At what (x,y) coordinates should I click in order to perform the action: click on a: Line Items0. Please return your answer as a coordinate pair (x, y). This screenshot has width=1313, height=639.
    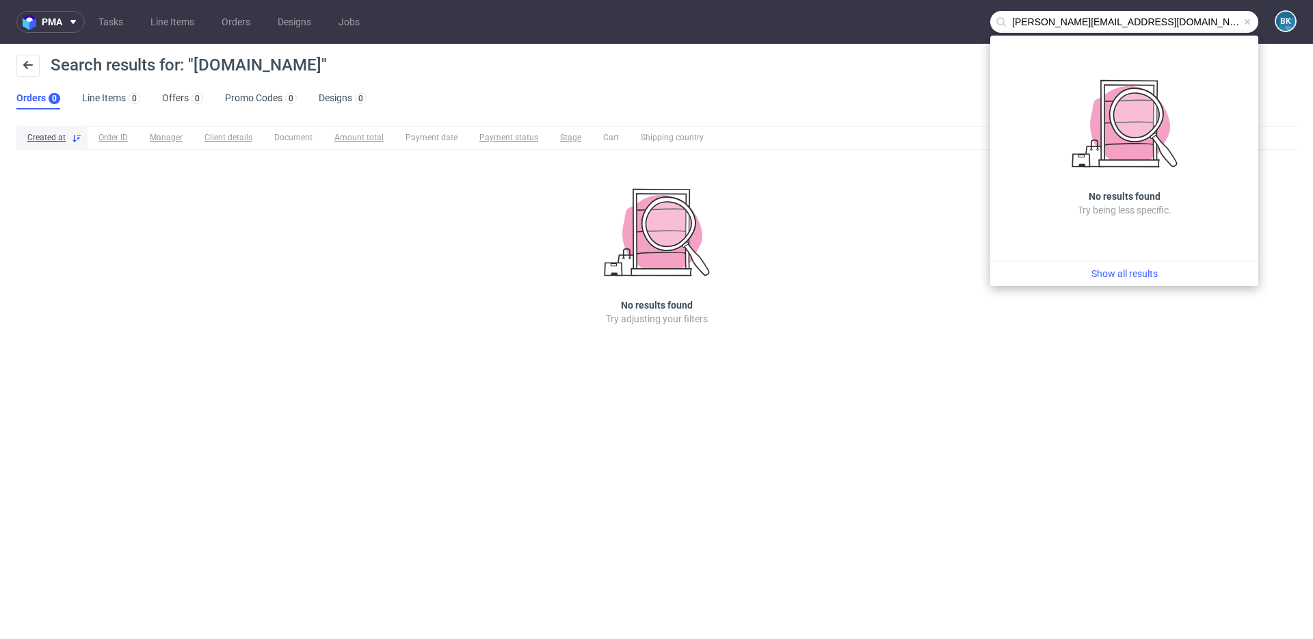
    Looking at the image, I should click on (111, 98).